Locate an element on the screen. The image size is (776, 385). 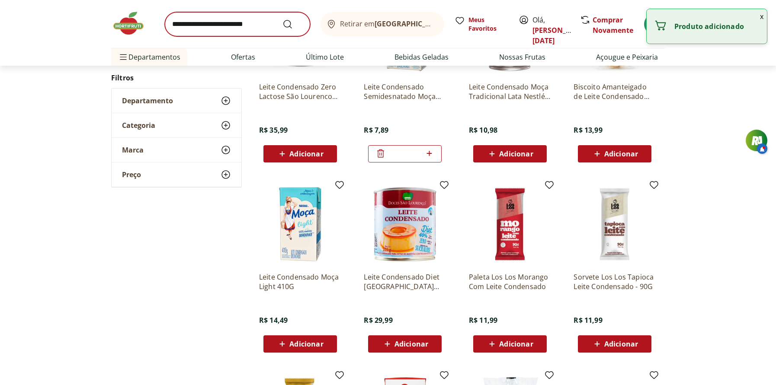
a: Comprar Novamente is located at coordinates (613, 25).